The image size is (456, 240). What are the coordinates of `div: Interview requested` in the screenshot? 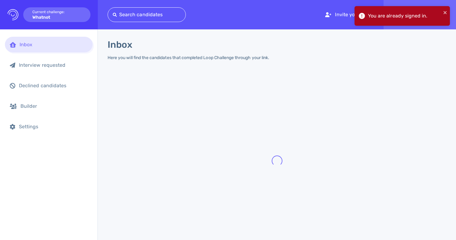 It's located at (53, 65).